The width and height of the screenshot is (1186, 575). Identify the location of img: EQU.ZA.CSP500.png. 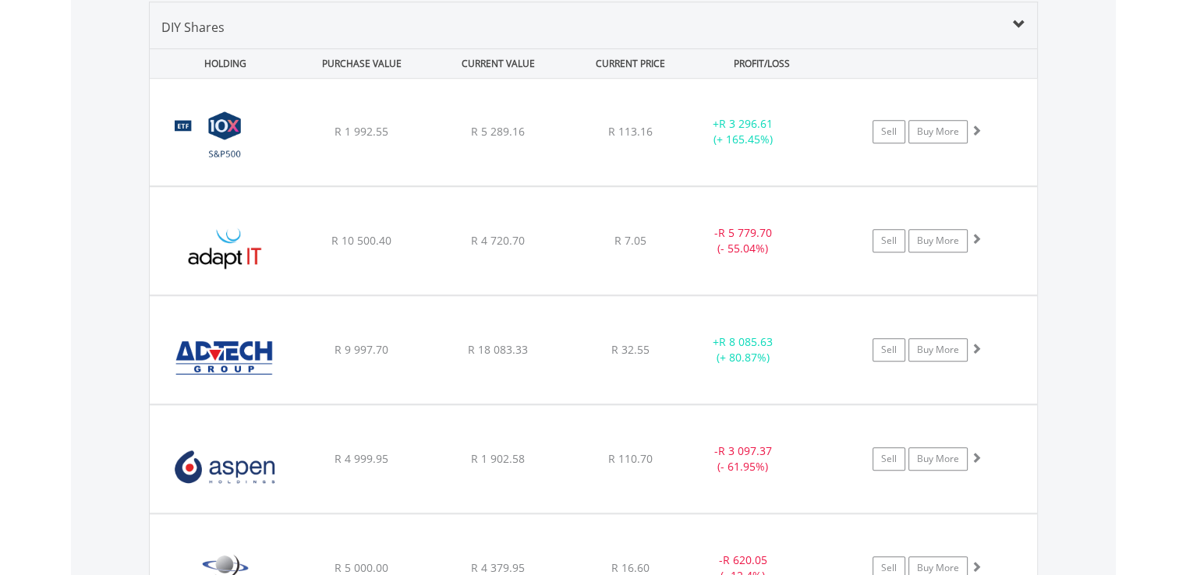
(224, 140).